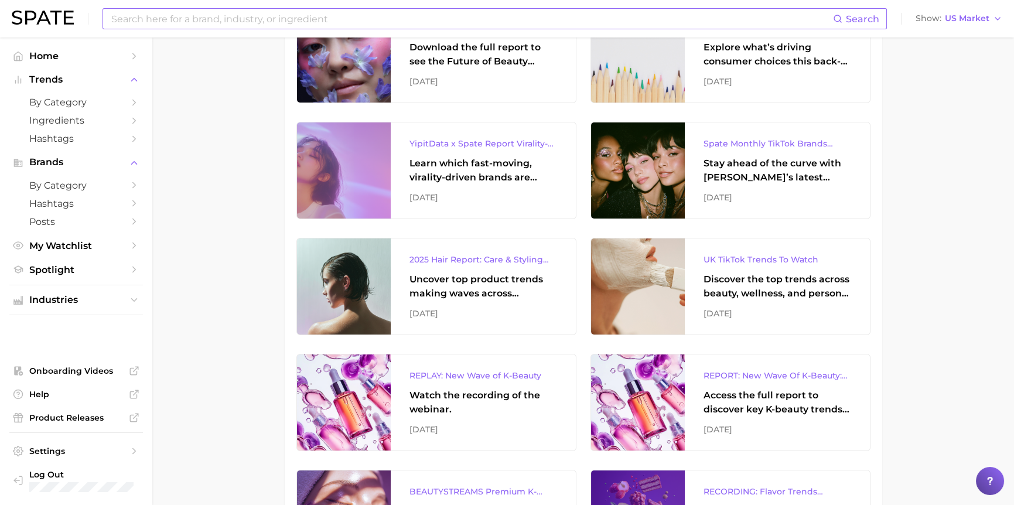 This screenshot has width=1014, height=505. I want to click on span: Posts, so click(76, 221).